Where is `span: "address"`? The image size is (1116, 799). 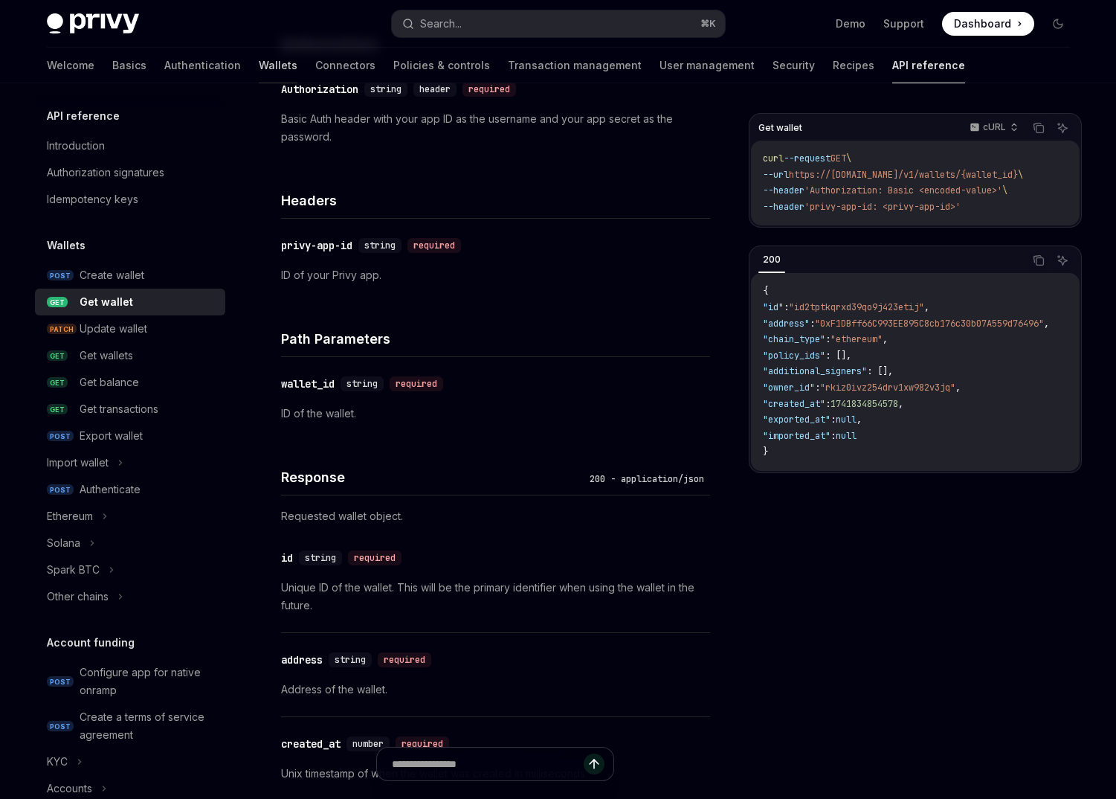
span: "address" is located at coordinates (786, 323).